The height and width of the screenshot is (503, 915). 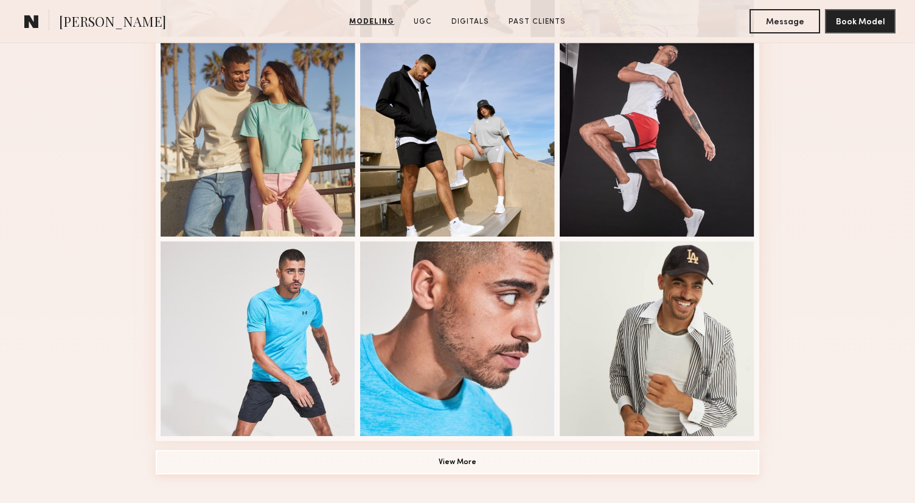 What do you see at coordinates (537, 22) in the screenshot?
I see `a: Past Clients` at bounding box center [537, 22].